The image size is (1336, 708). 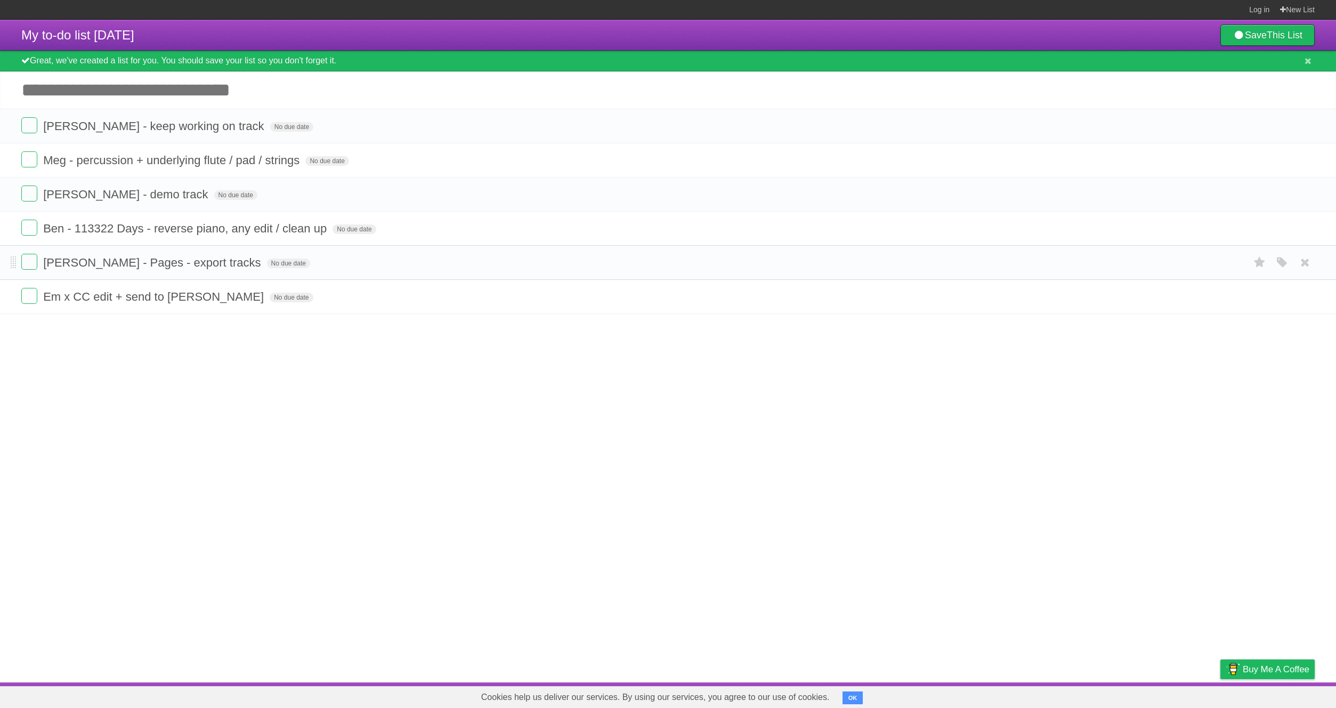 What do you see at coordinates (656, 697) in the screenshot?
I see `span: Cookies help us deliver our services. By using our services, you agree to our use of cookies.` at bounding box center [656, 697].